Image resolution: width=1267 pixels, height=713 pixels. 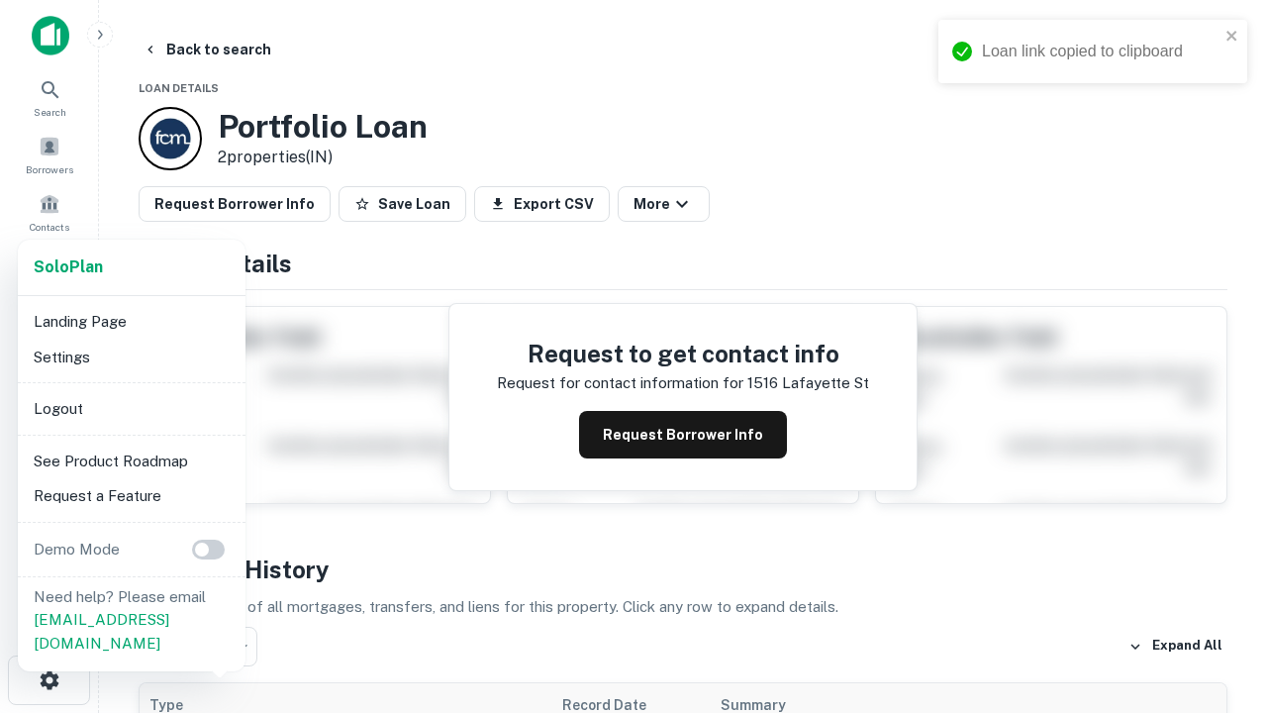 I want to click on li: Logout, so click(x=132, y=409).